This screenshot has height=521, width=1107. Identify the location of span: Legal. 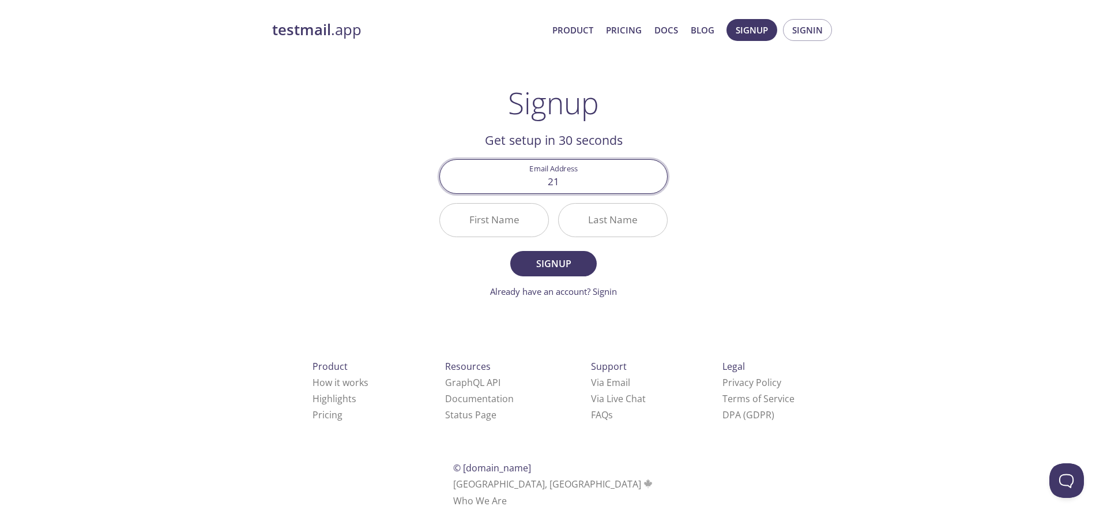
(733, 366).